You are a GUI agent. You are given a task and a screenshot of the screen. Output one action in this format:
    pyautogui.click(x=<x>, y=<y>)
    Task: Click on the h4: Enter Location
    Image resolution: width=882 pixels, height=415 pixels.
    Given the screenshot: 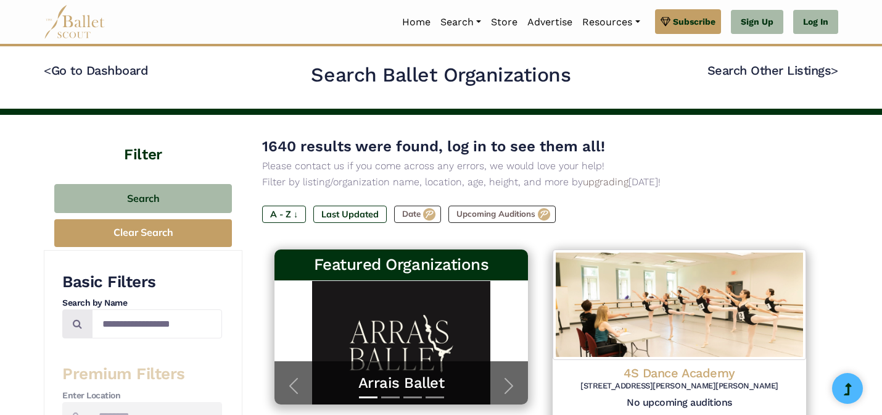 What is the action you would take?
    pyautogui.click(x=142, y=395)
    